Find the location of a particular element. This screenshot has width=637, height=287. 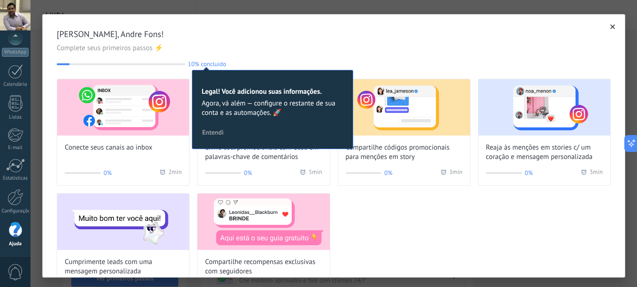

img: Connect your channels to the inbox is located at coordinates (123, 107).